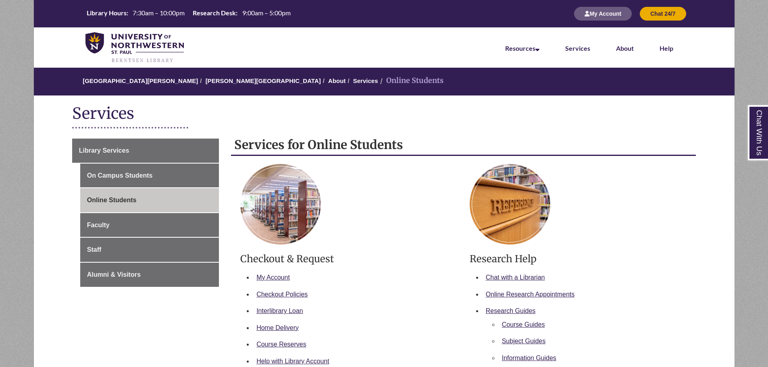 This screenshot has height=367, width=768. What do you see at coordinates (282, 344) in the screenshot?
I see `a: Course Reserves` at bounding box center [282, 344].